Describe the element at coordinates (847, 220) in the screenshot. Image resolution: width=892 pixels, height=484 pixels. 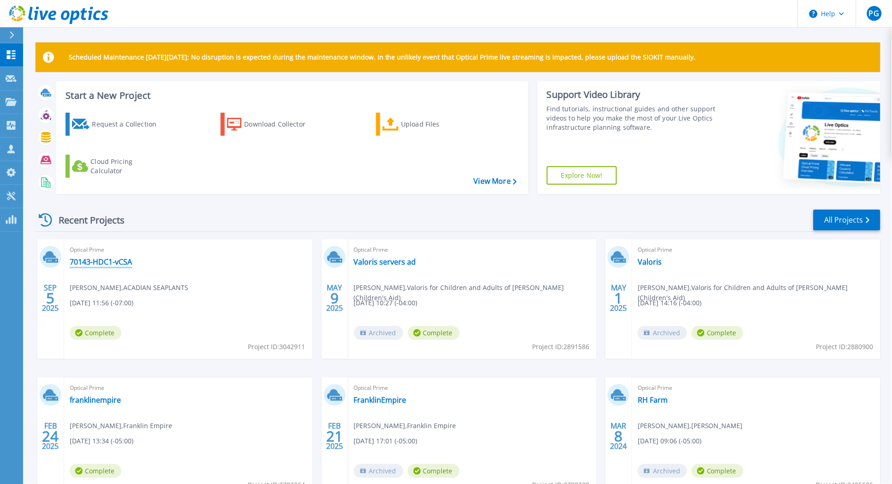
I see `a: All Projects` at that location.